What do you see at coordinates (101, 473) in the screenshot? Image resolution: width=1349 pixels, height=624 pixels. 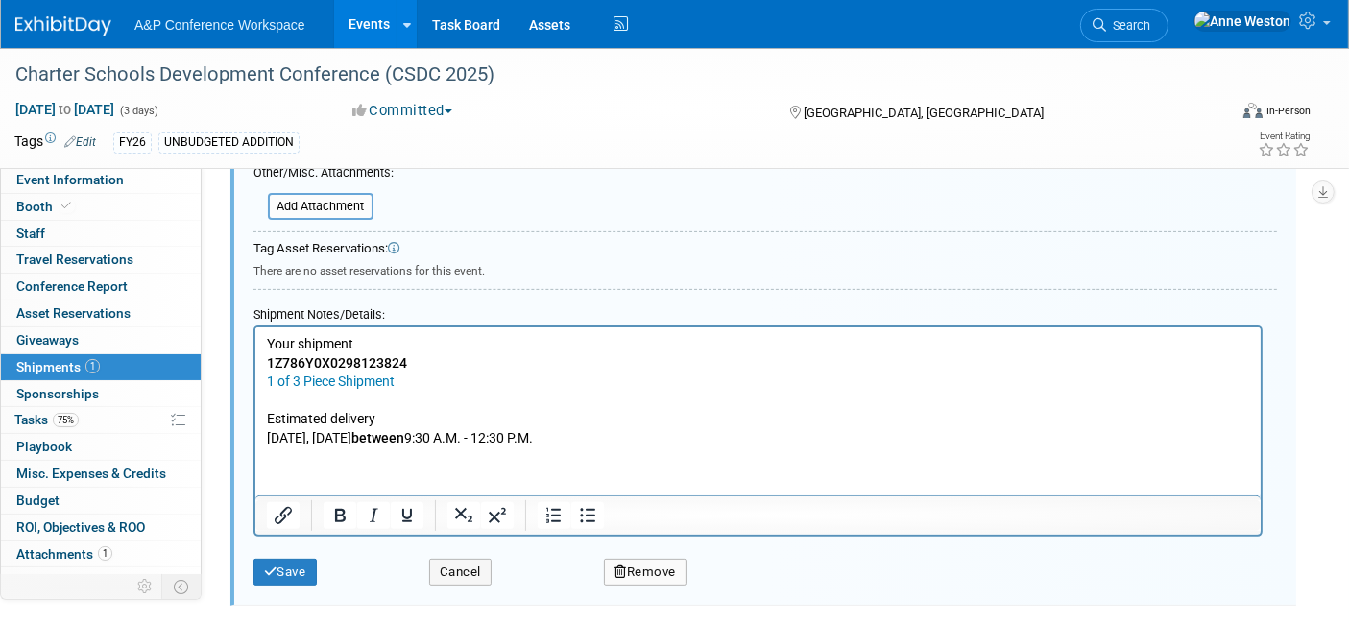 I see `a: Misc. Expenses & Credits` at bounding box center [101, 473].